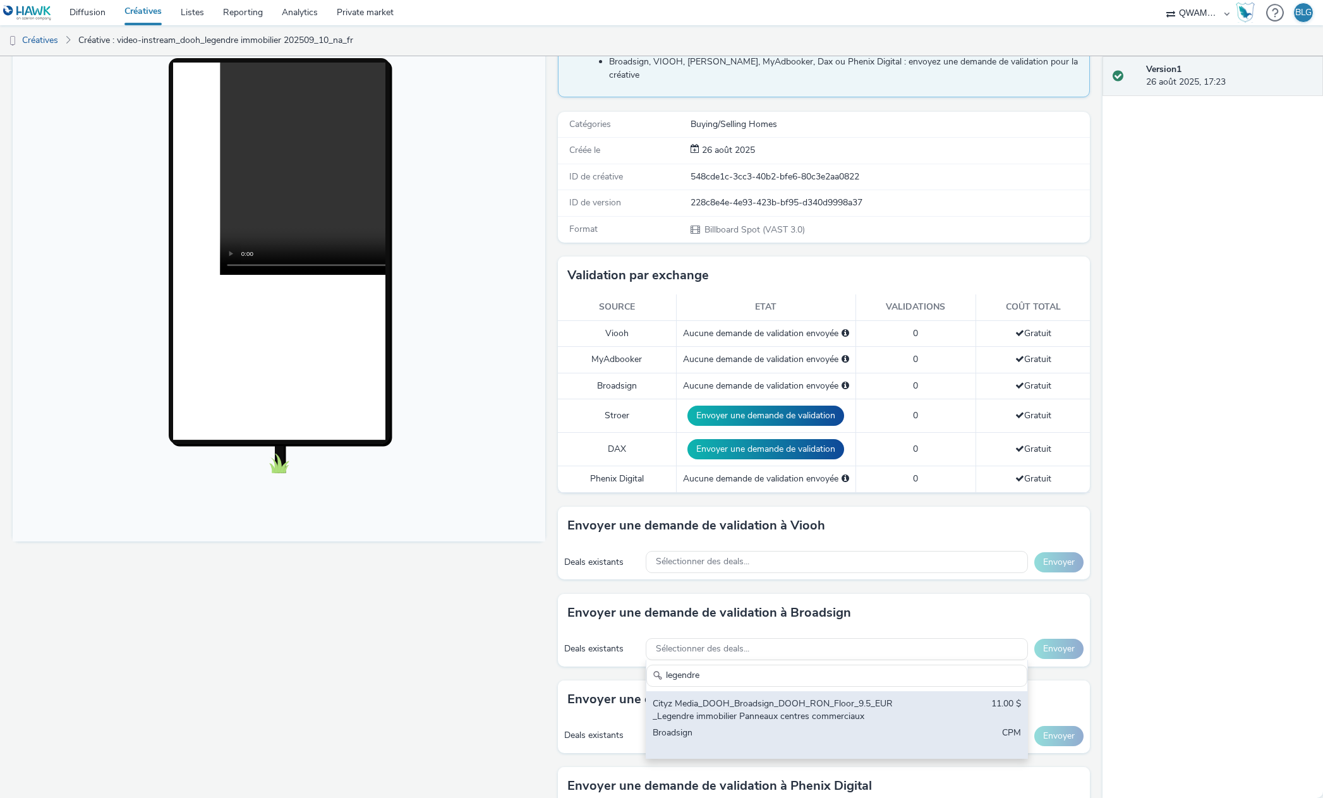 Image resolution: width=1323 pixels, height=798 pixels. I want to click on span: ID de créative, so click(596, 176).